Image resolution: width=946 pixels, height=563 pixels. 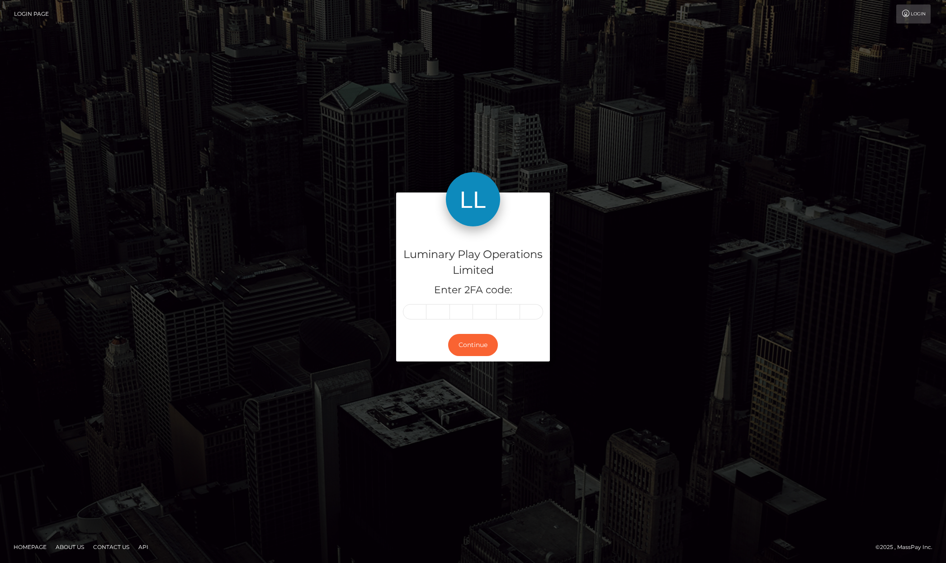 What do you see at coordinates (473, 263) in the screenshot?
I see `h4: Luminary Play Operations Limited` at bounding box center [473, 263].